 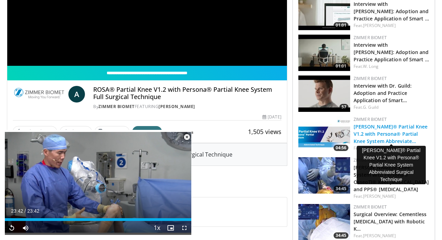 What do you see at coordinates (325, 53) in the screenshot?
I see `a: 01:01` at bounding box center [325, 53].